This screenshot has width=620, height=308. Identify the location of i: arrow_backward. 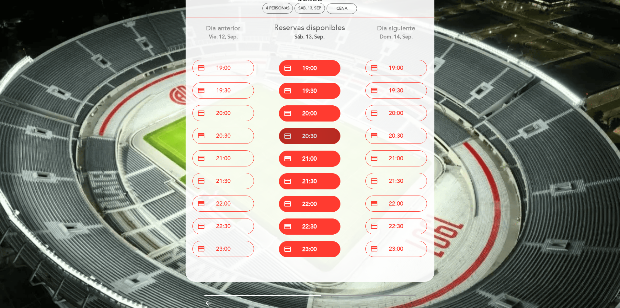
(208, 304).